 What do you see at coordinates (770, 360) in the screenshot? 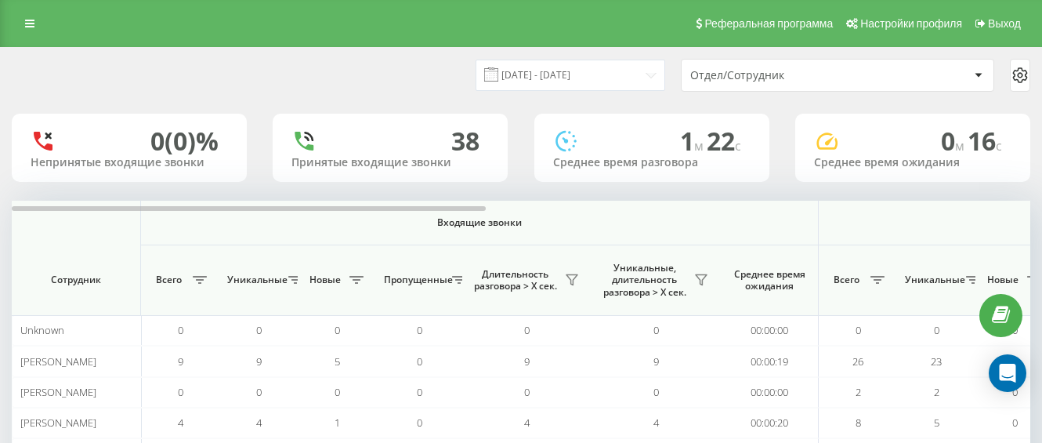
I see `td: 00:00:19` at bounding box center [770, 360].